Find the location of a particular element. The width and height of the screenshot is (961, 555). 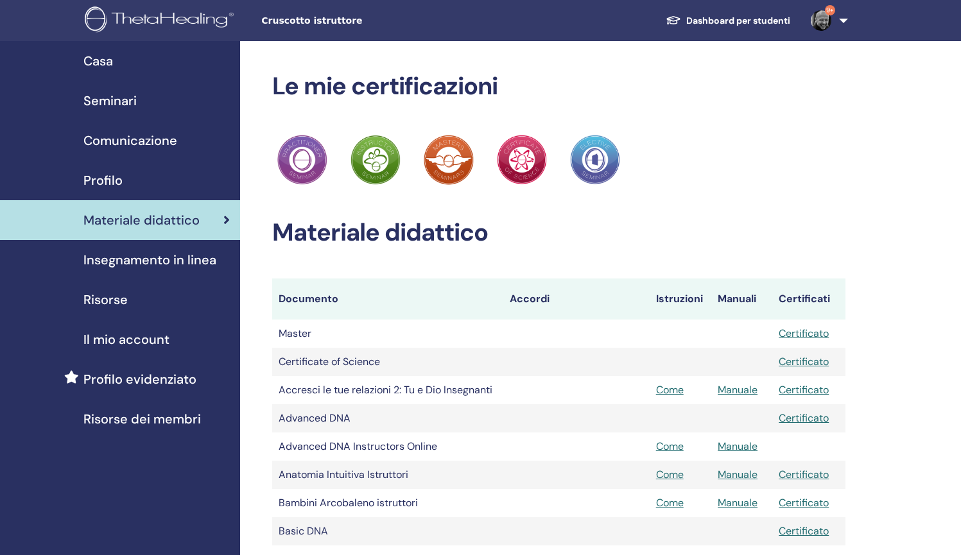

span: Profilo evidenziato is located at coordinates (140, 379).